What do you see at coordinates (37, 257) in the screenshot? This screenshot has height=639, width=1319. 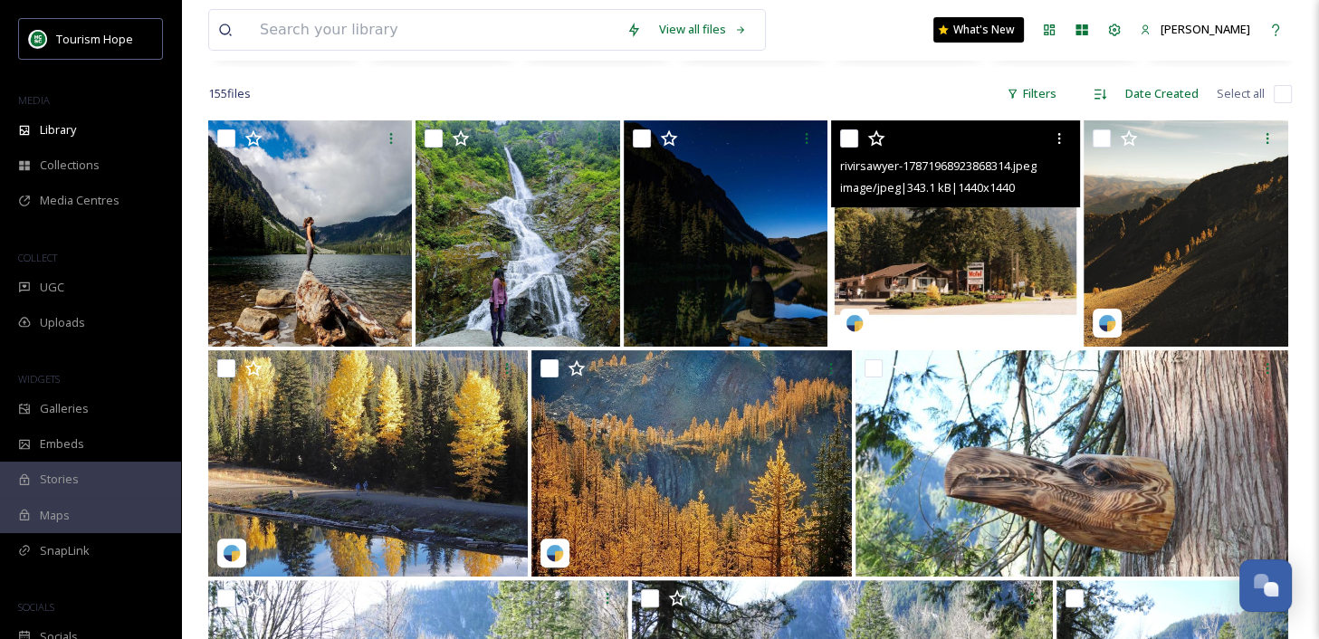 I see `span: COLLECT` at bounding box center [37, 257].